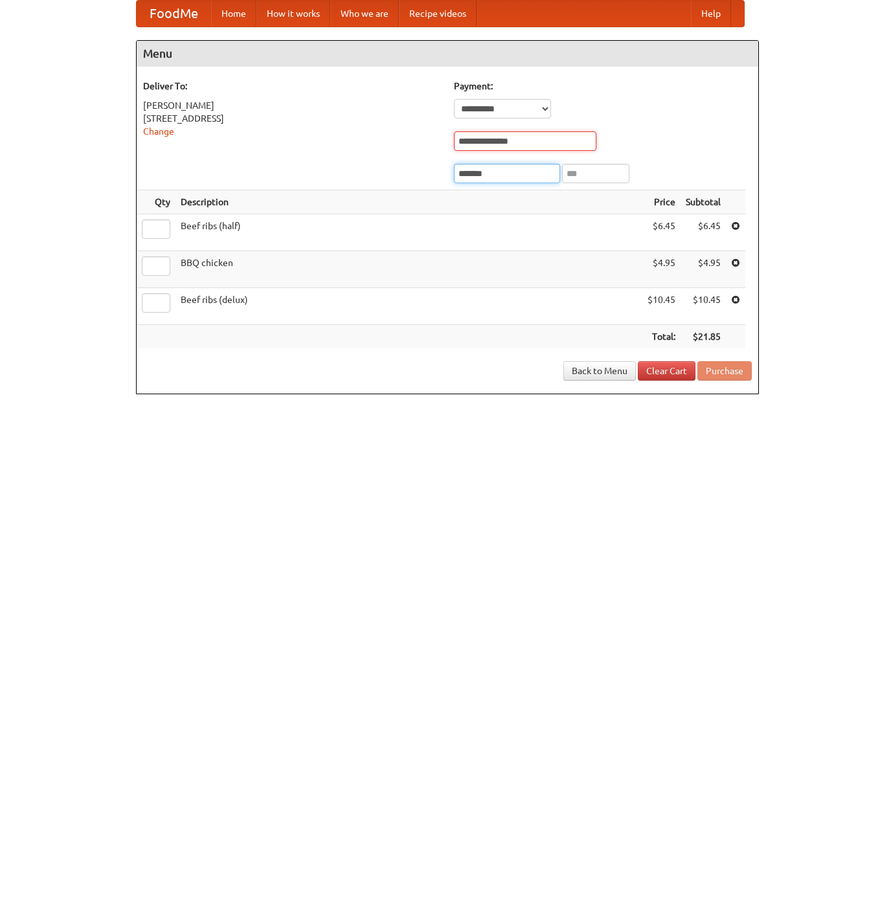 The image size is (880, 916). I want to click on h4: Menu, so click(447, 54).